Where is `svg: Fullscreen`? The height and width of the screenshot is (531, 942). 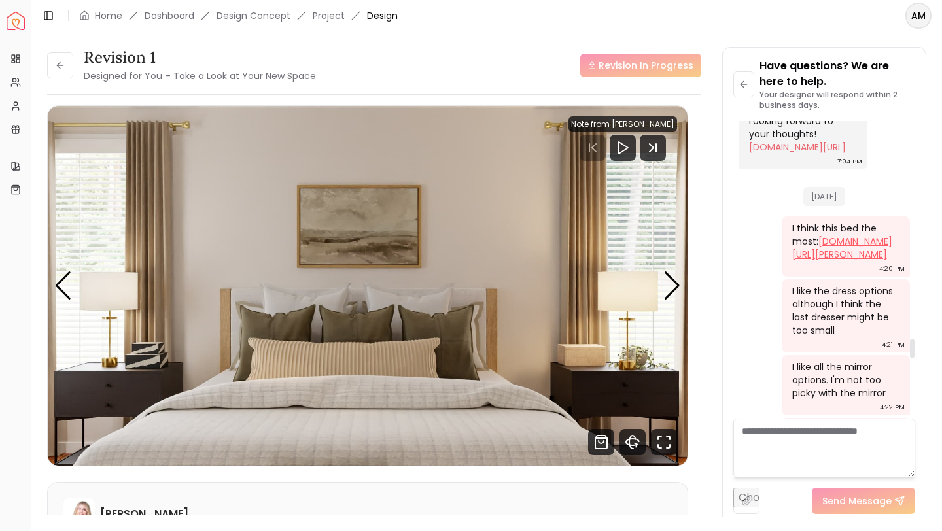 svg: Fullscreen is located at coordinates (664, 442).